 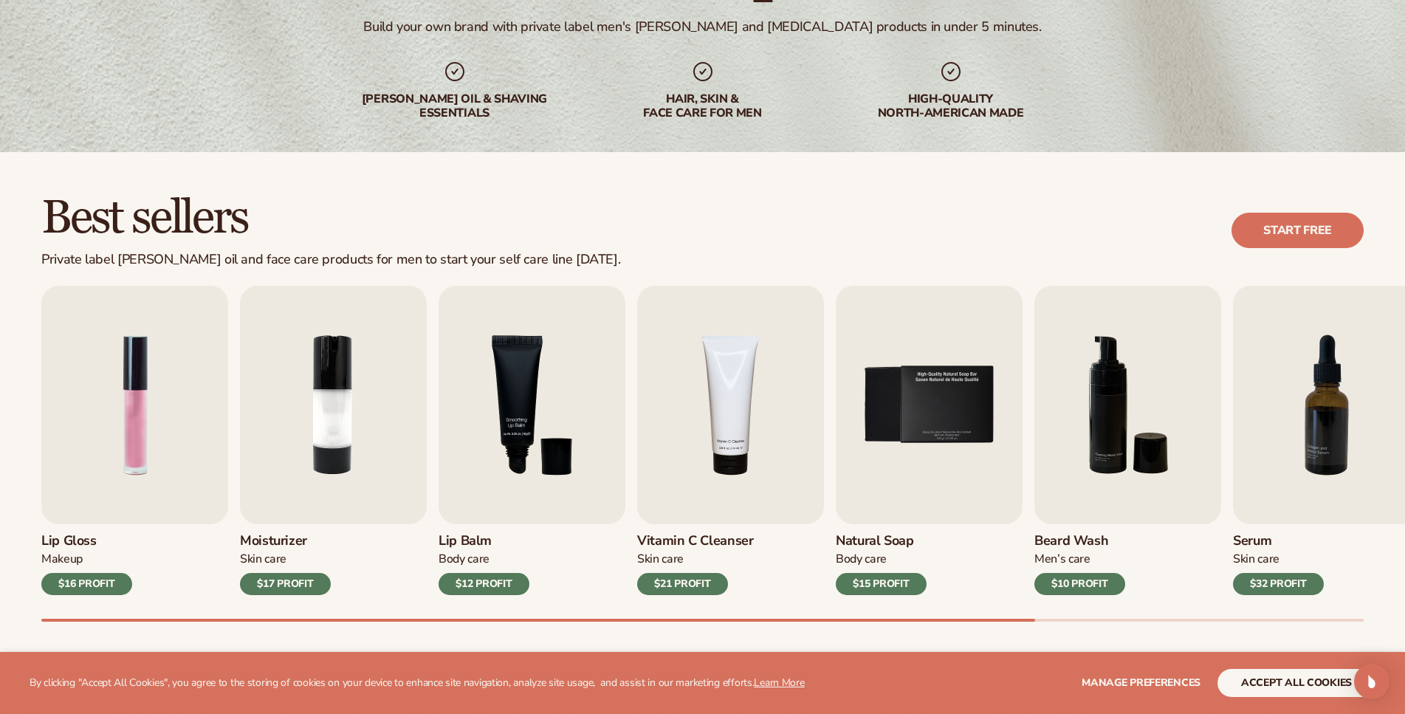 What do you see at coordinates (285, 541) in the screenshot?
I see `h3: Moisturizer` at bounding box center [285, 541].